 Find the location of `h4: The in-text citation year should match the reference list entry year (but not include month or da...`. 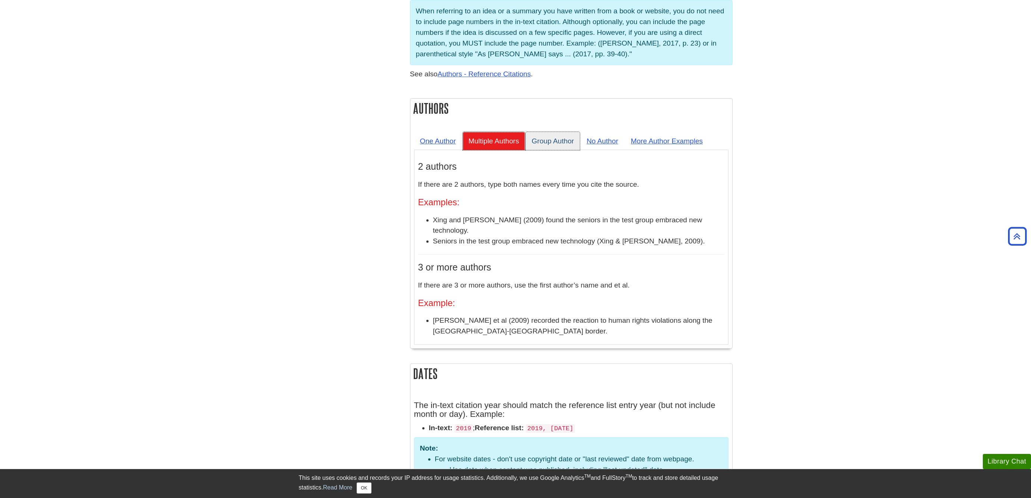

h4: The in-text citation year should match the reference list entry year (but not include month or da... is located at coordinates (571, 410).